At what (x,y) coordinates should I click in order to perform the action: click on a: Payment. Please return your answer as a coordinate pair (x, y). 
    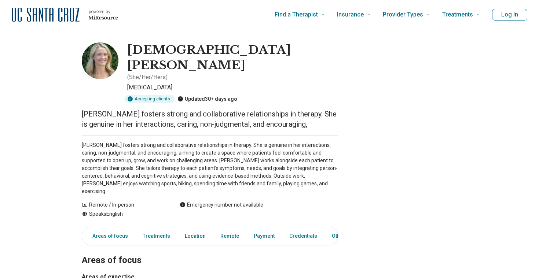
    Looking at the image, I should click on (264, 236).